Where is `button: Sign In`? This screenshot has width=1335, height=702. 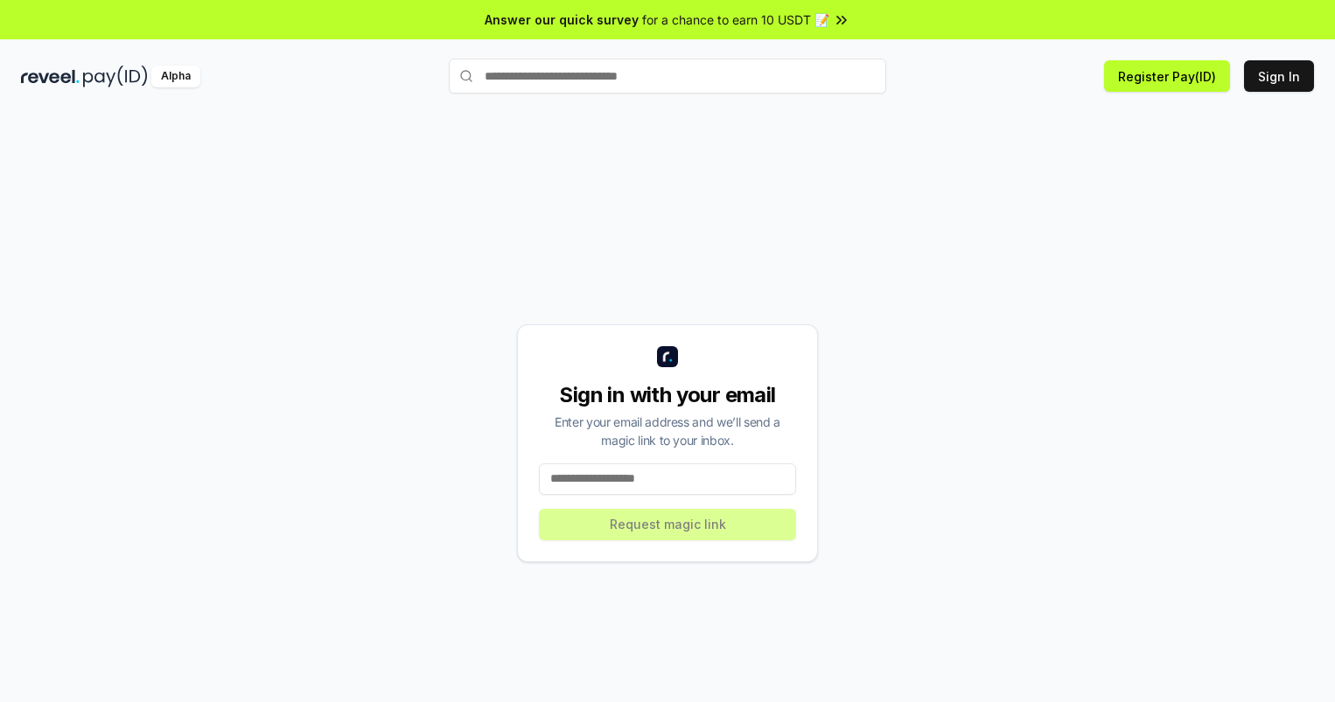
button: Sign In is located at coordinates (1279, 76).